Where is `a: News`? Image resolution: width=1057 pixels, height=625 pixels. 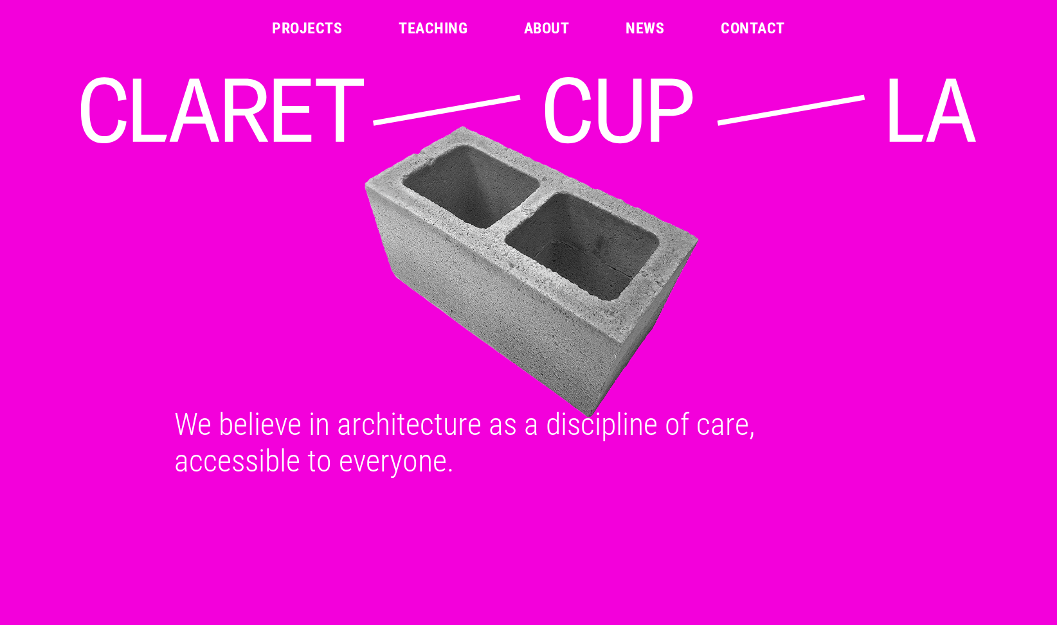 a: News is located at coordinates (645, 28).